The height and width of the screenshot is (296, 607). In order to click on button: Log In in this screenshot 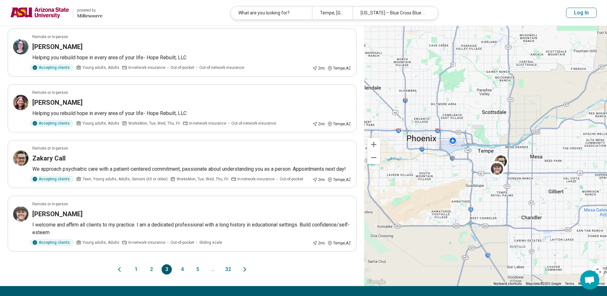, I will do `click(582, 13)`.